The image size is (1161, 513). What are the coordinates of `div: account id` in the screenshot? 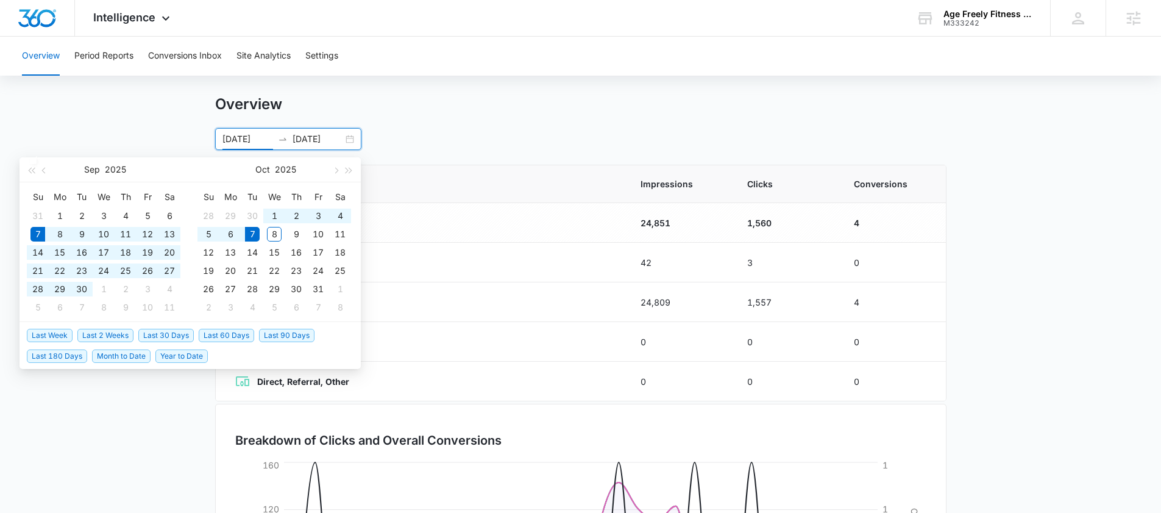 It's located at (988, 23).